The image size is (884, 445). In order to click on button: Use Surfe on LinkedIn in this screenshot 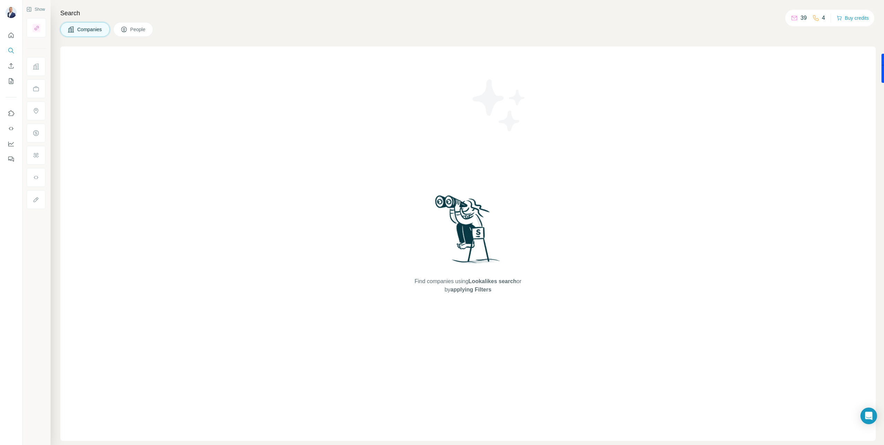, I will do `click(11, 113)`.